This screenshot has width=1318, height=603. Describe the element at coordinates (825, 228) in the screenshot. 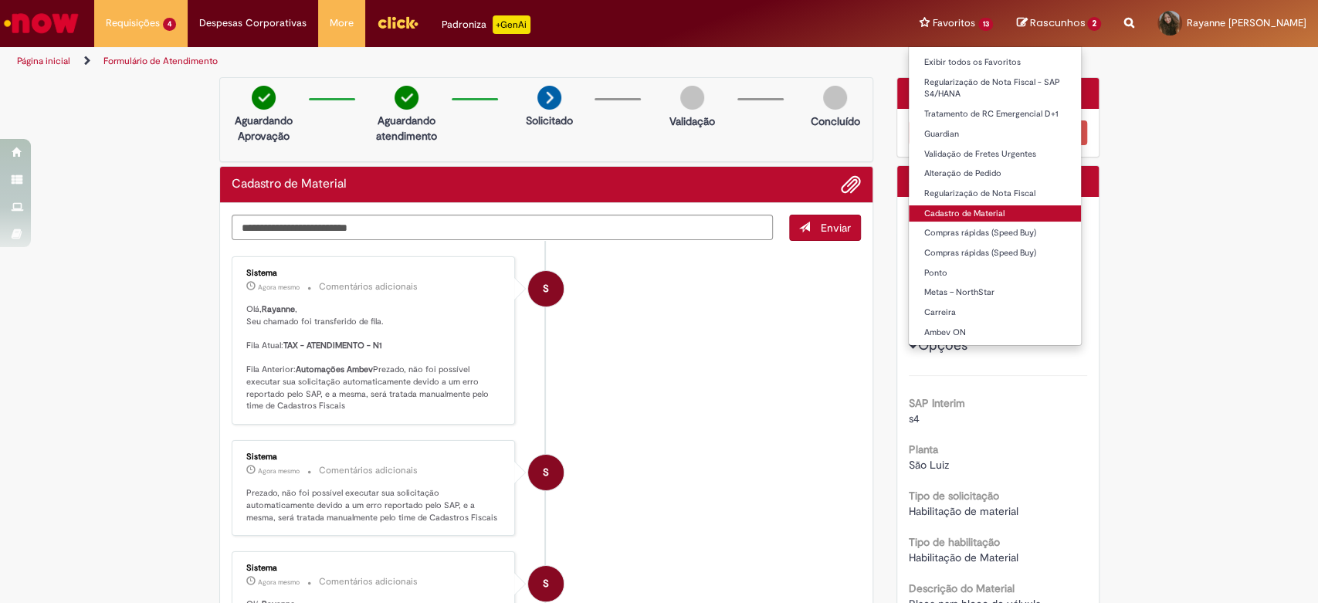

I see `button: Enviar` at that location.